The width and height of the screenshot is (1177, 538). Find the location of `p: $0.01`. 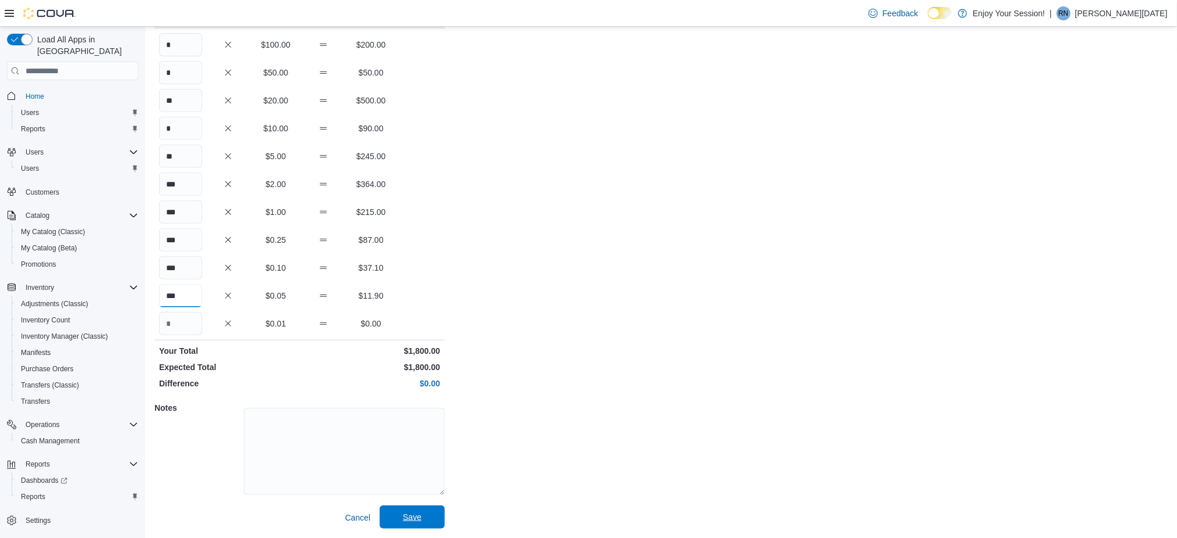

p: $0.01 is located at coordinates (276, 324).